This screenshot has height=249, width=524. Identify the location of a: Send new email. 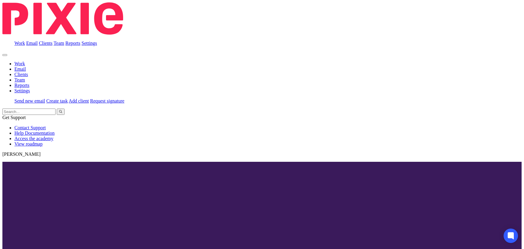
(30, 101).